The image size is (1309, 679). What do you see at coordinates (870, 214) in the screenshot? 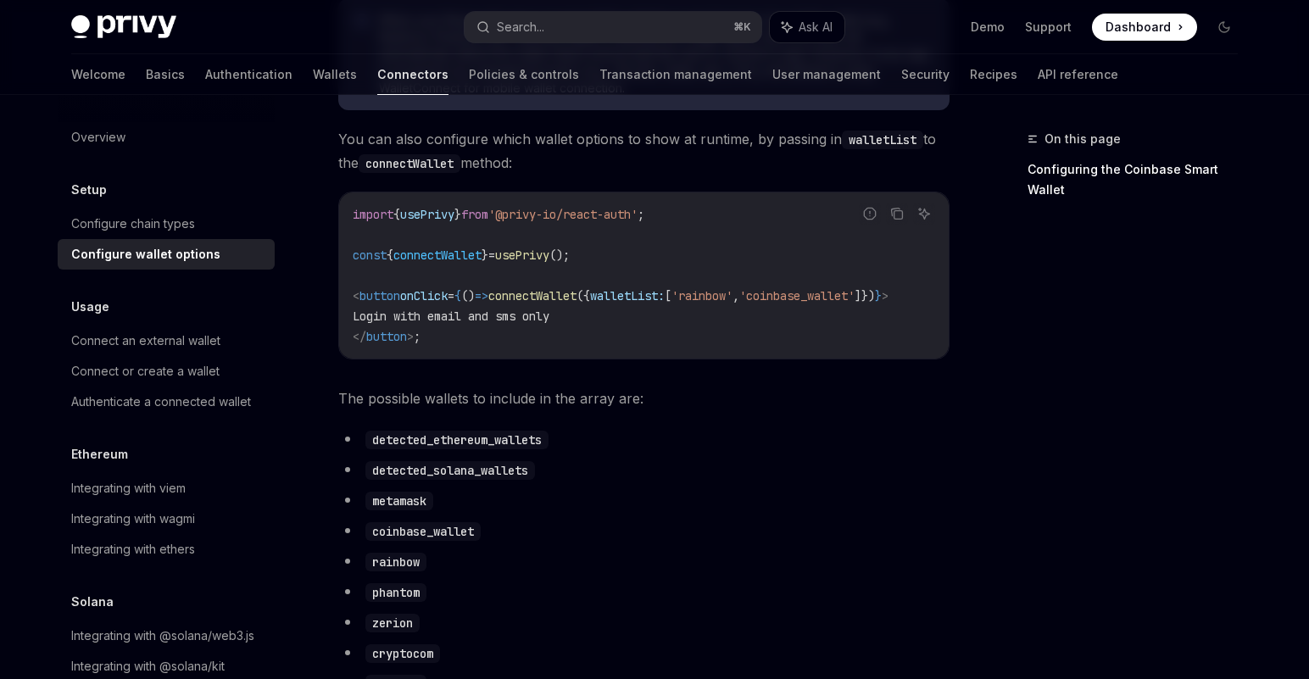
I see `button: Report incorrect code` at bounding box center [870, 214].